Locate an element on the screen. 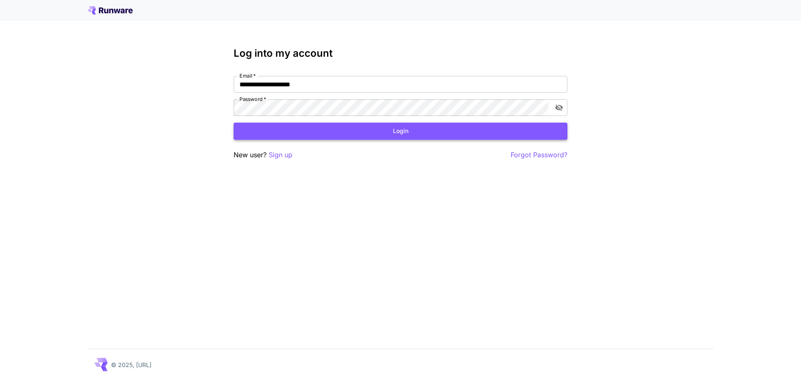  label: Password is located at coordinates (253, 99).